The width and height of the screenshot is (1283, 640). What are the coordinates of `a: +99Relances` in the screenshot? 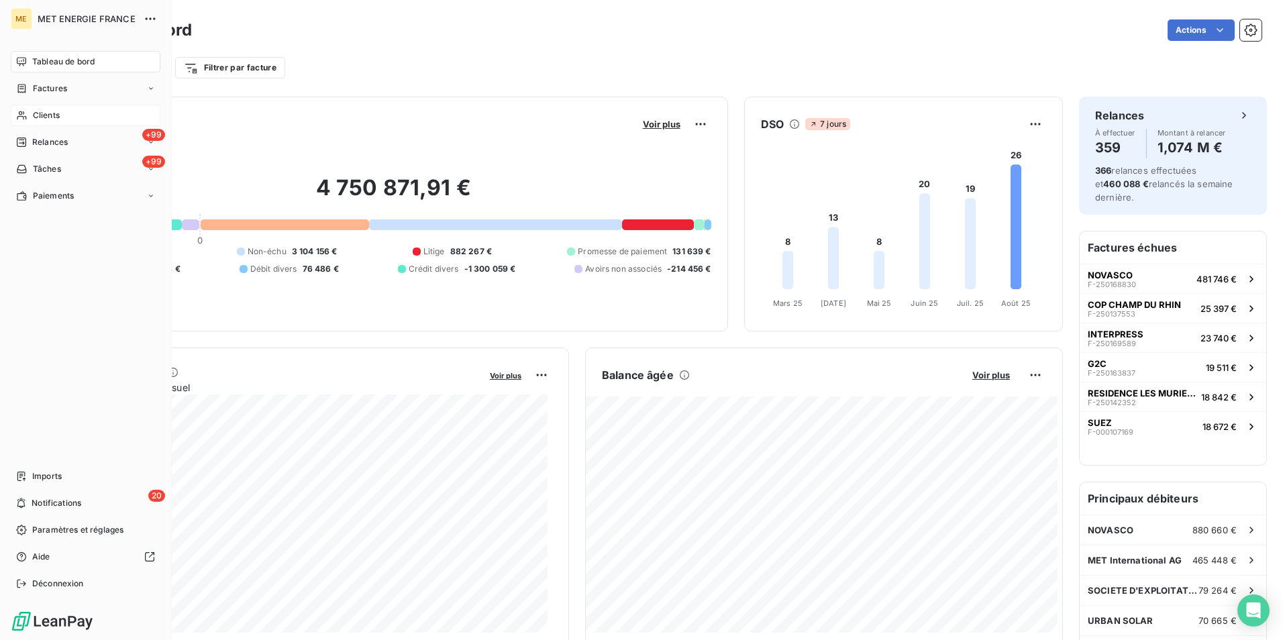 It's located at (85, 142).